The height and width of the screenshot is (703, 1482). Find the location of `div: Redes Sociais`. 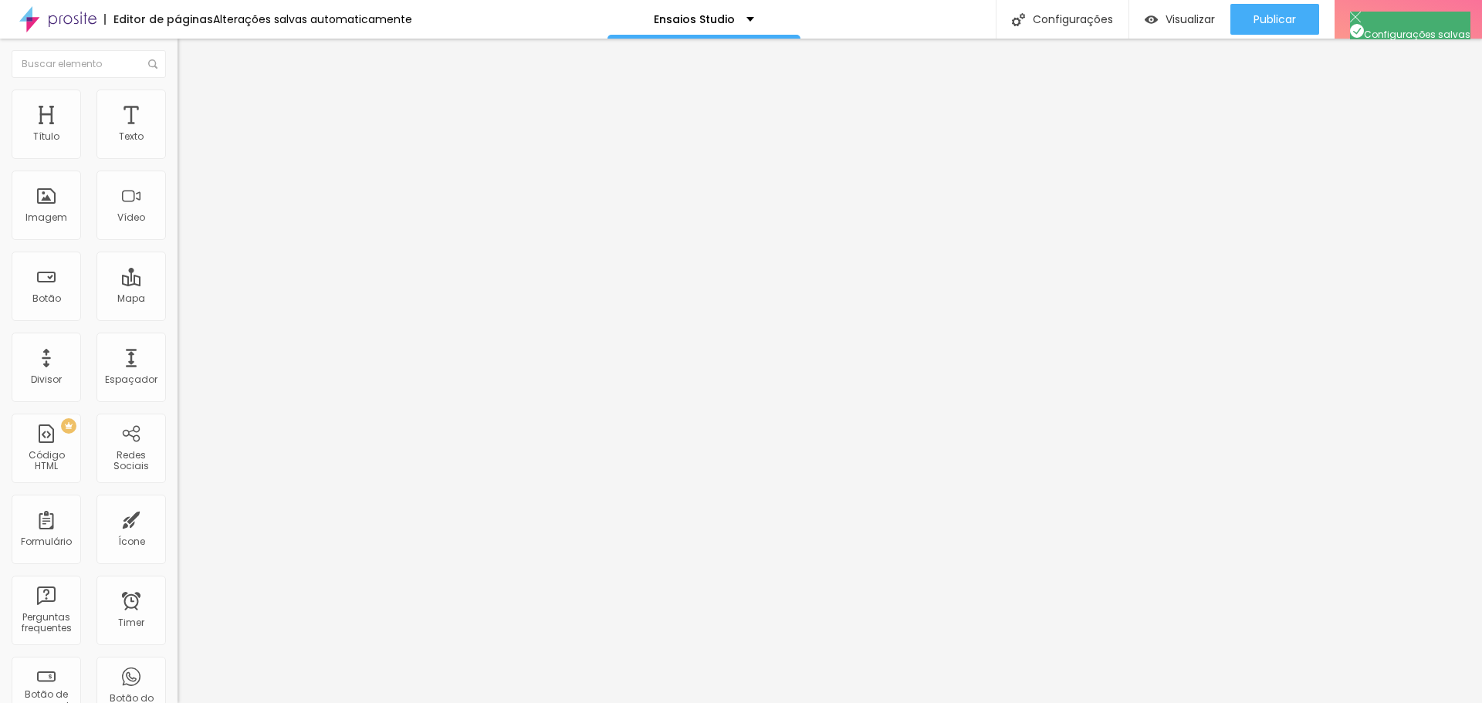

div: Redes Sociais is located at coordinates (130, 461).